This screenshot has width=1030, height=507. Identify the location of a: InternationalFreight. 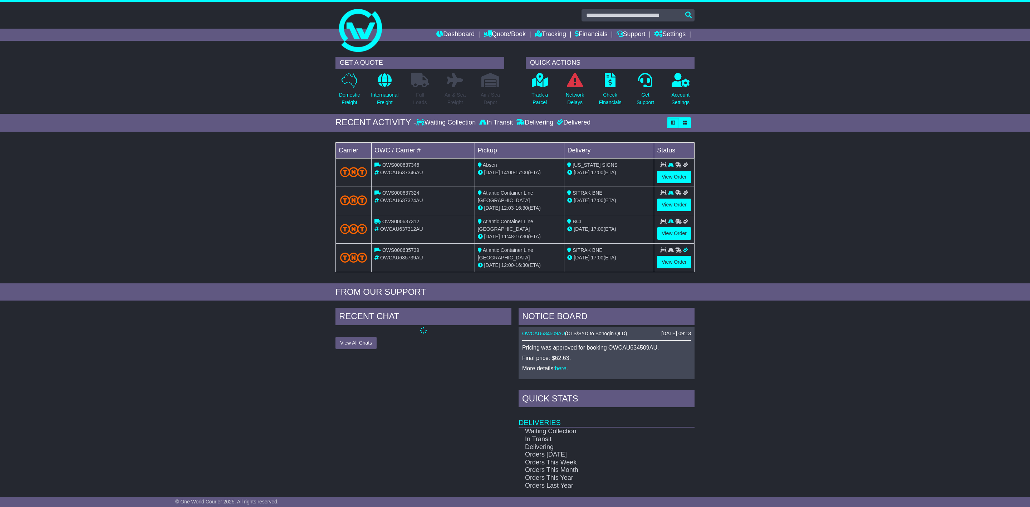
(384, 91).